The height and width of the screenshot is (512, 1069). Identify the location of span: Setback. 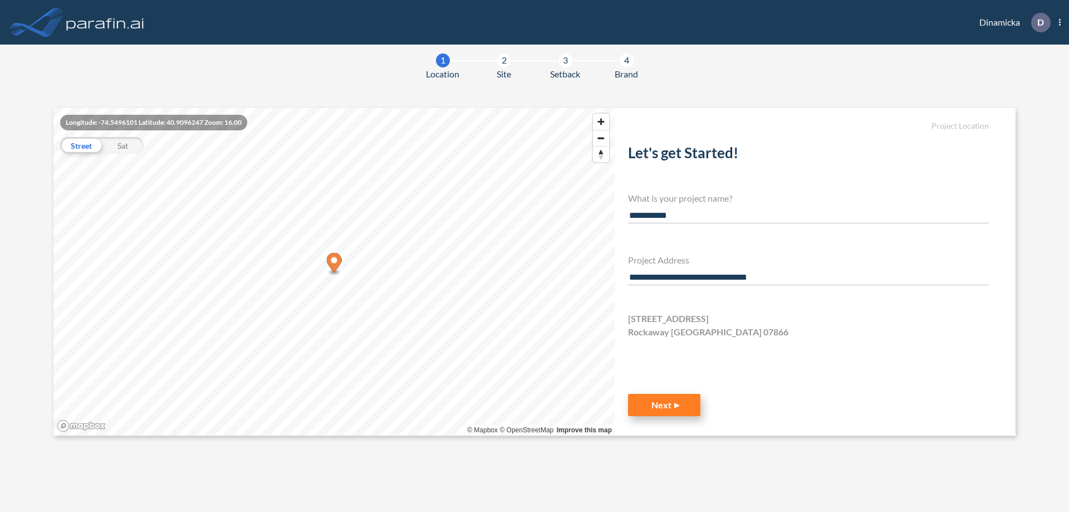
(565, 74).